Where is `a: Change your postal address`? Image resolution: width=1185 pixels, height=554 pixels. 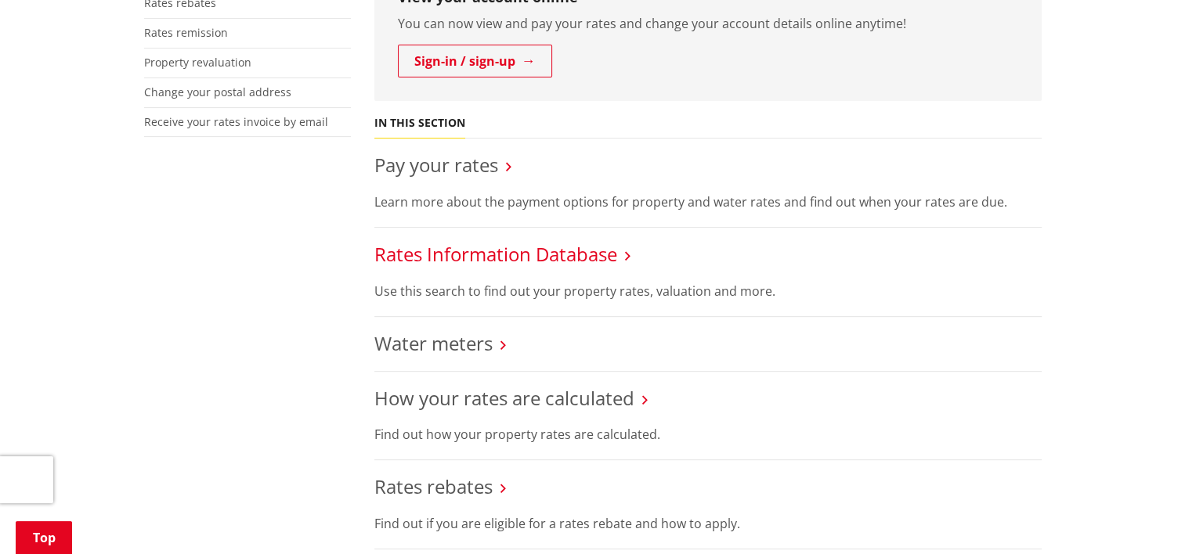
a: Change your postal address is located at coordinates (218, 92).